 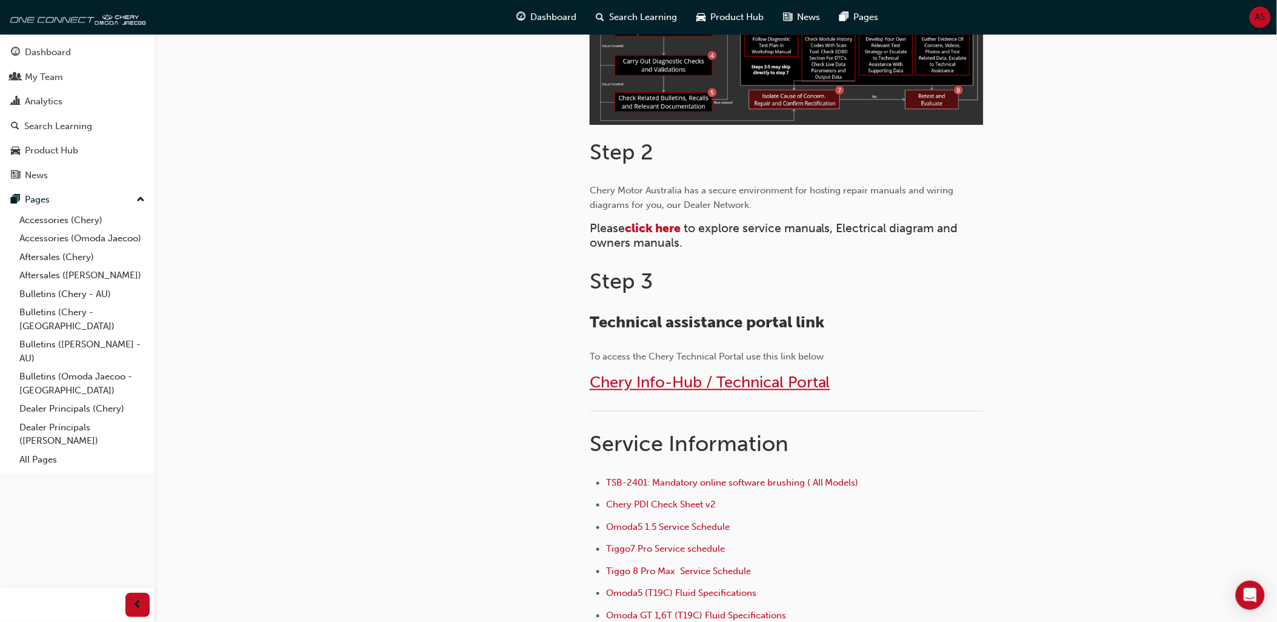 I want to click on span: Service Information, so click(x=689, y=444).